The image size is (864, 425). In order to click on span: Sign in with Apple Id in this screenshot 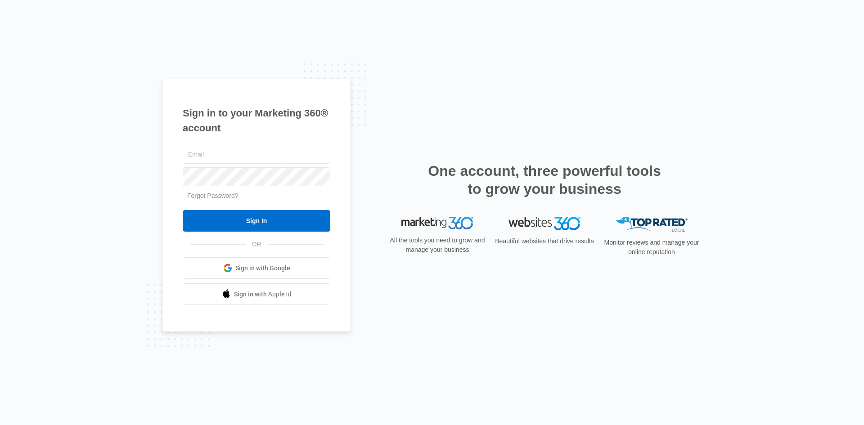, I will do `click(263, 294)`.